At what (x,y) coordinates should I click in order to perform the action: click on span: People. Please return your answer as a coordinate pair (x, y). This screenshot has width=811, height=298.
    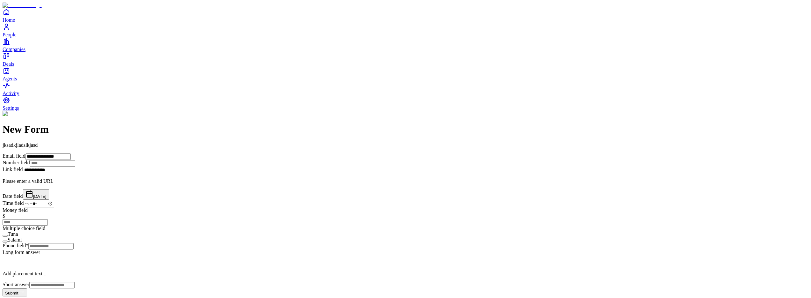
    Looking at the image, I should click on (10, 34).